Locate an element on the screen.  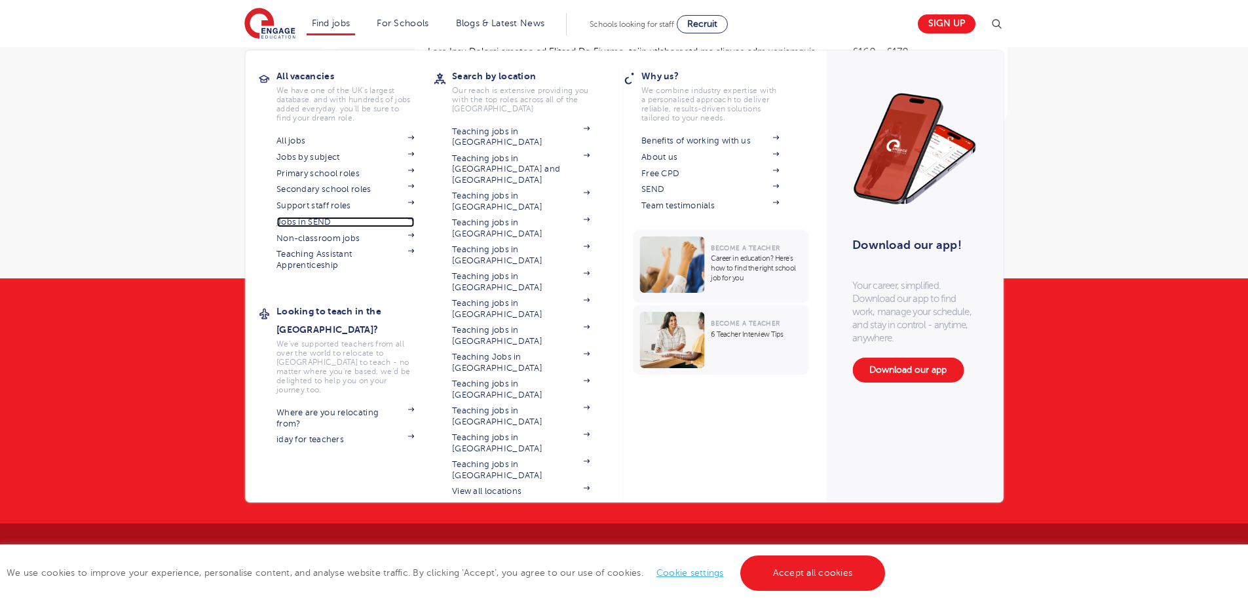
a: Non-classroom jobs is located at coordinates (345, 238).